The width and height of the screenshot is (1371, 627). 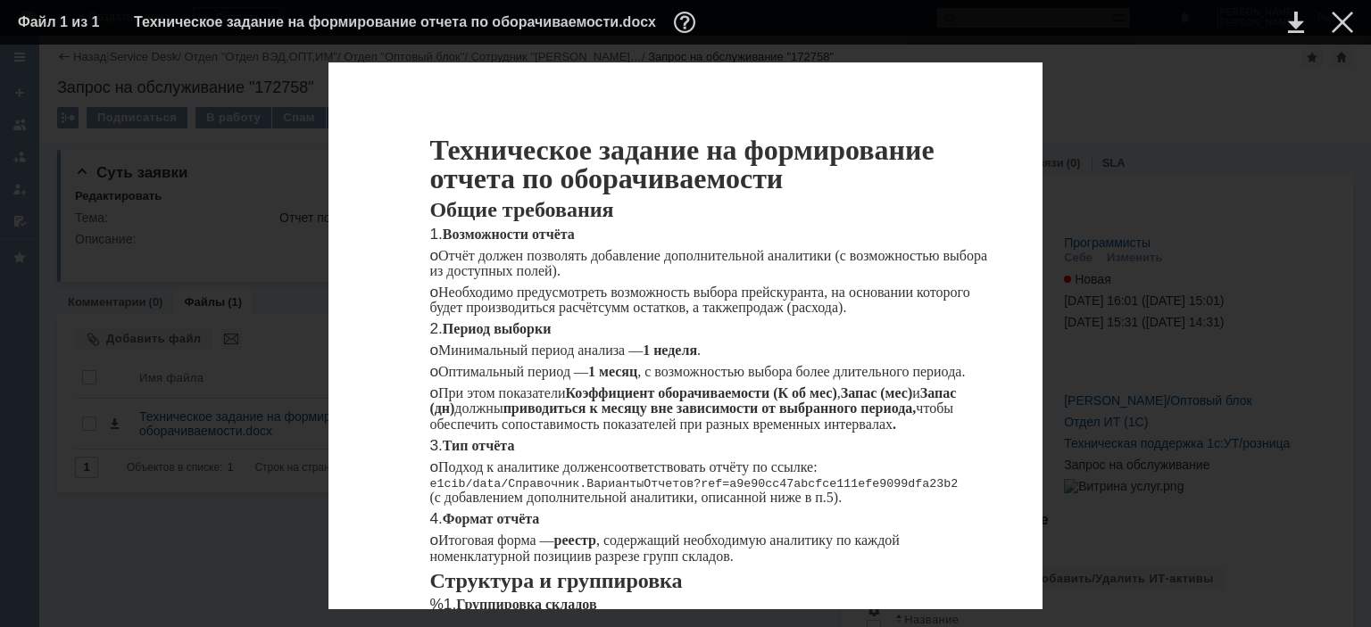 I want to click on span: %1., so click(x=443, y=604).